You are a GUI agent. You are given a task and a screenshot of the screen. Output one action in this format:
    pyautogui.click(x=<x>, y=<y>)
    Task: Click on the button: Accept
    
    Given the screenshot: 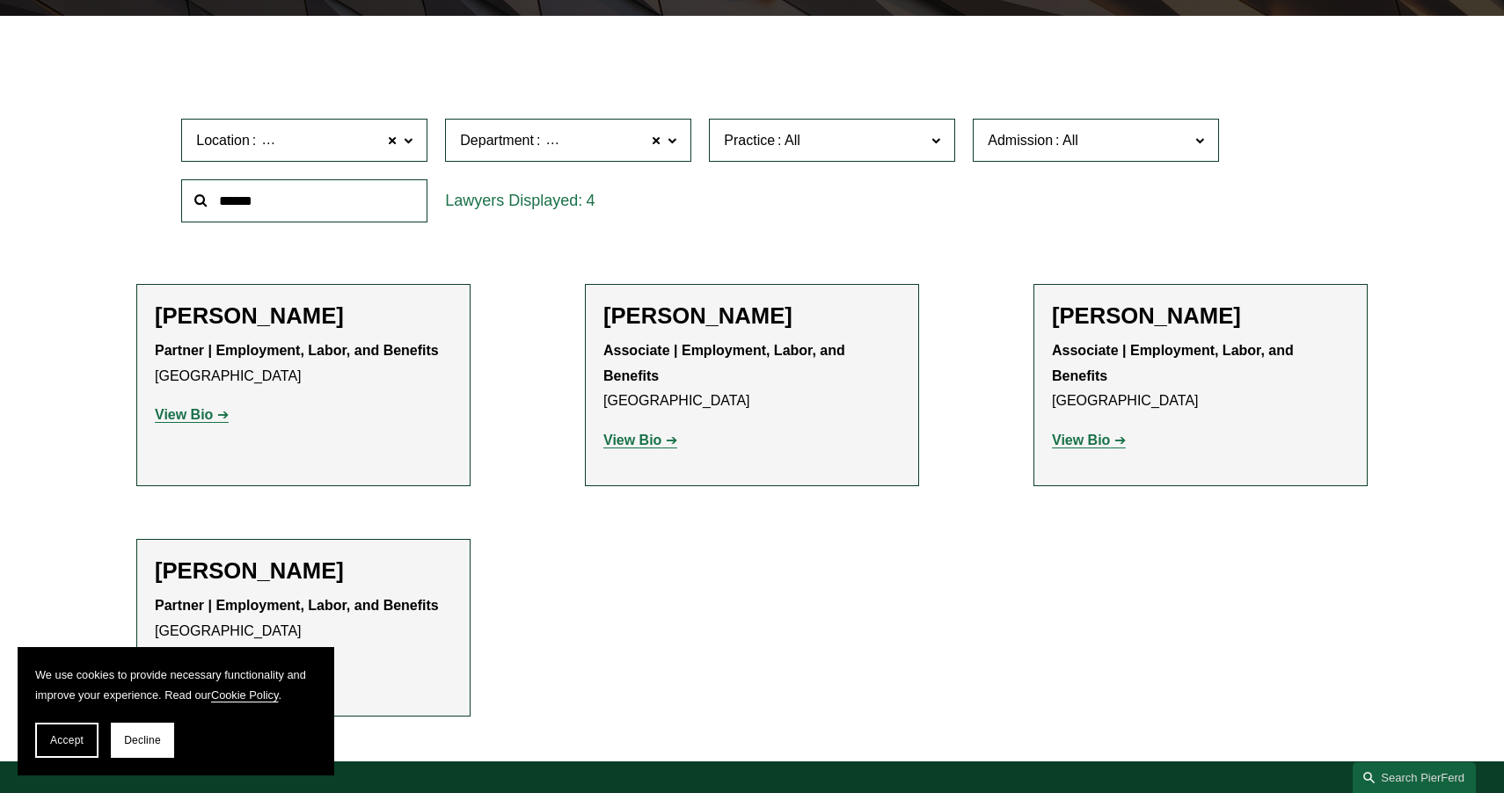 What is the action you would take?
    pyautogui.click(x=67, y=741)
    